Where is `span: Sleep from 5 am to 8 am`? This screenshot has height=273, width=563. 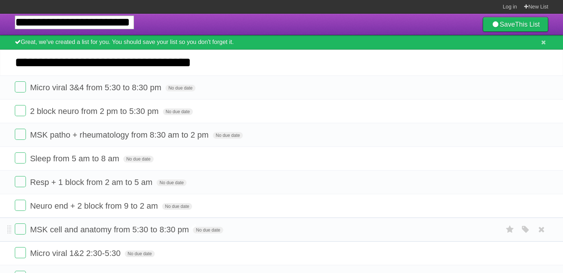
span: Sleep from 5 am to 8 am is located at coordinates (76, 158).